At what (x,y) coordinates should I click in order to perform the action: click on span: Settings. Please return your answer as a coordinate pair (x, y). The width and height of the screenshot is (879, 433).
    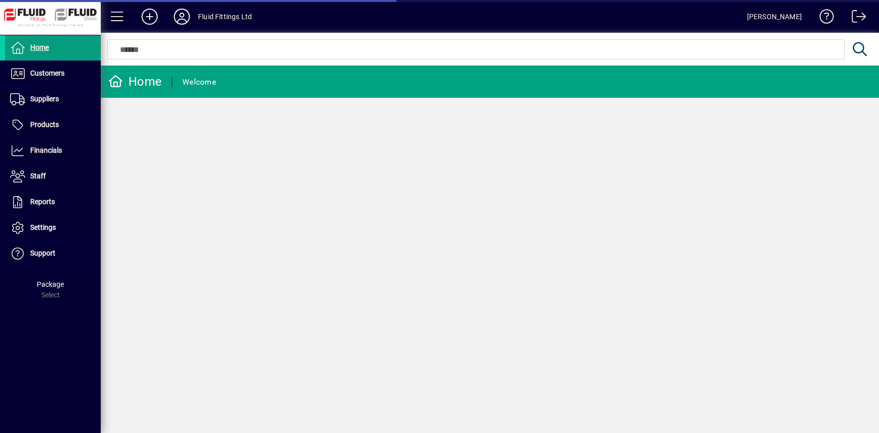
    Looking at the image, I should click on (43, 227).